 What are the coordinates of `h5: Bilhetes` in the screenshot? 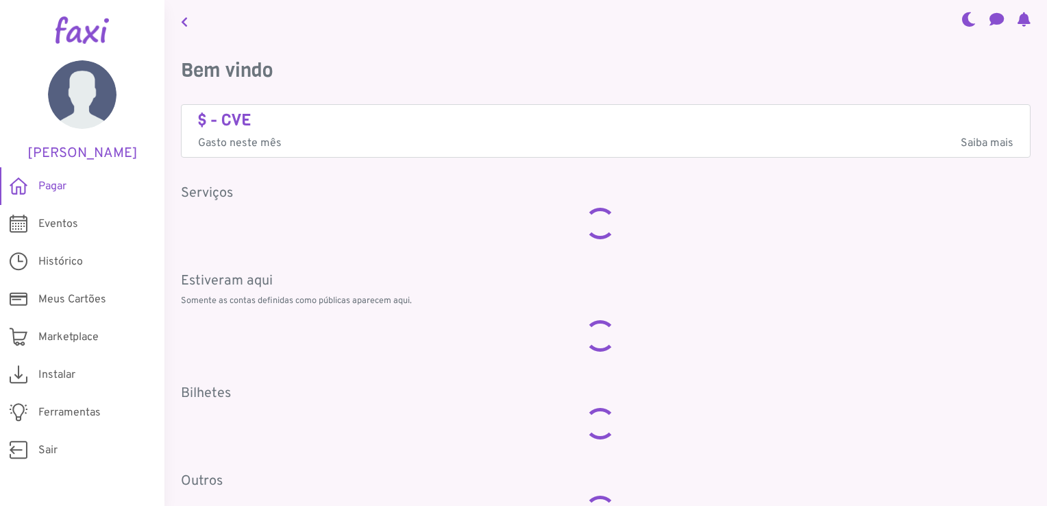 It's located at (606, 393).